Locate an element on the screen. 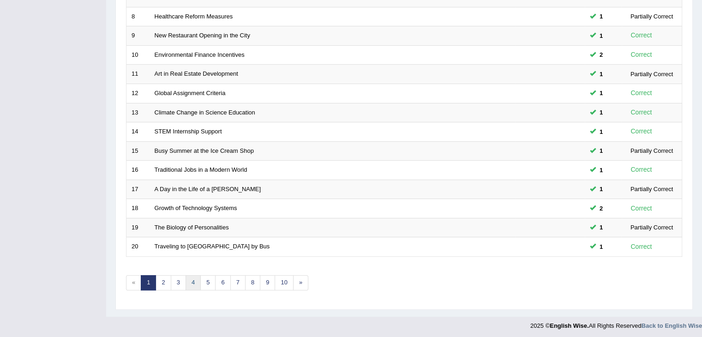  a: 3 is located at coordinates (178, 282).